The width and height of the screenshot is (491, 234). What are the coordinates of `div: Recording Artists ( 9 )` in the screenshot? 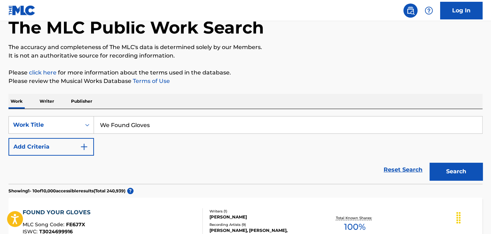 It's located at (262, 224).